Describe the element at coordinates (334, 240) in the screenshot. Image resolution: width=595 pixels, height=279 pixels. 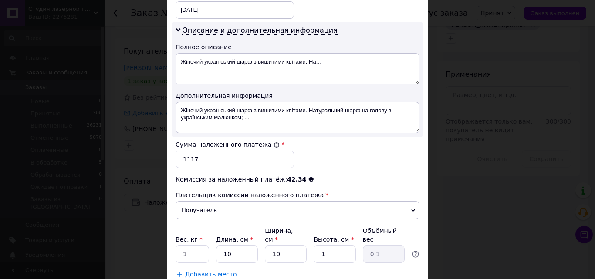
I see `label: Высота, см` at that location.